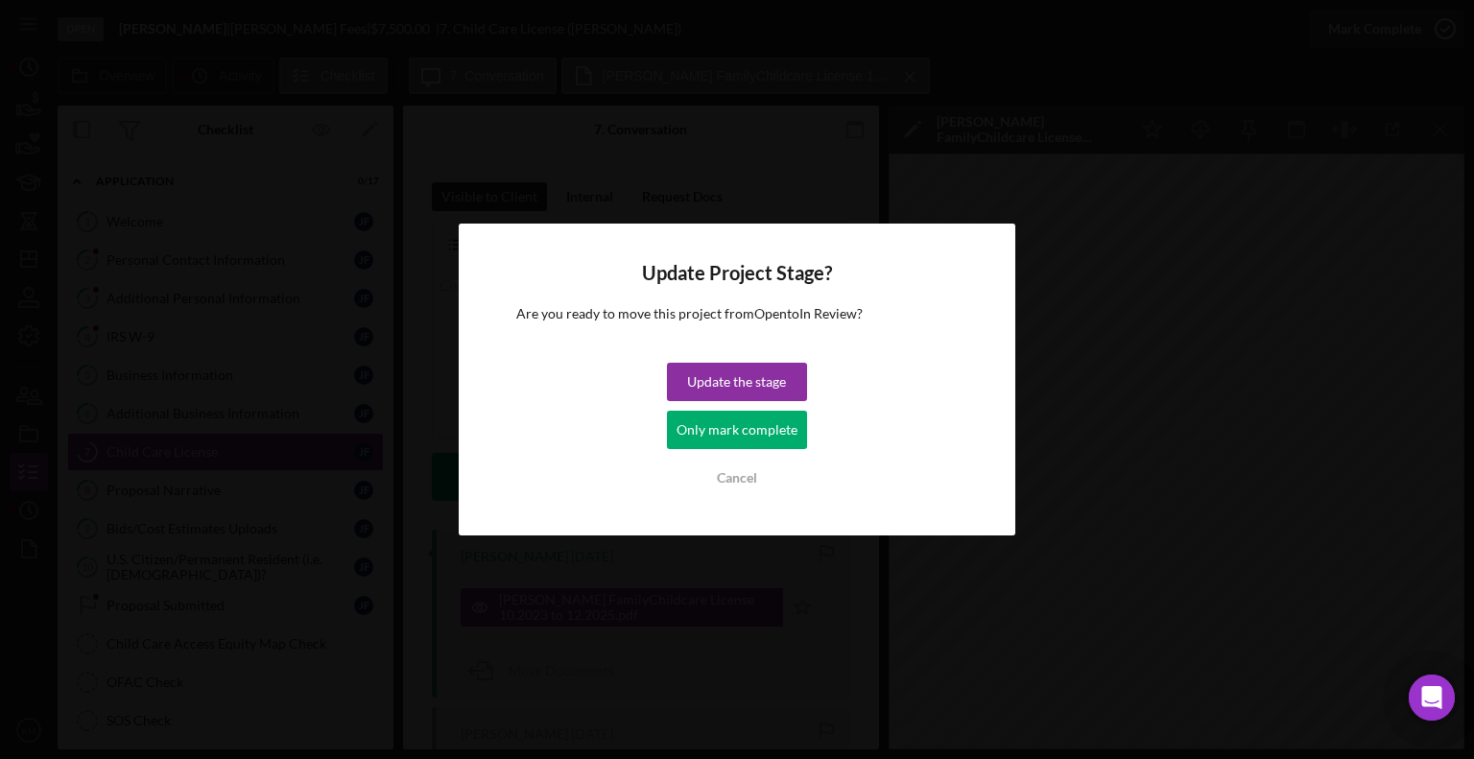 The image size is (1474, 759). What do you see at coordinates (737, 314) in the screenshot?
I see `p: Are you ready to move this project from Open to In Review ?` at bounding box center [737, 314].